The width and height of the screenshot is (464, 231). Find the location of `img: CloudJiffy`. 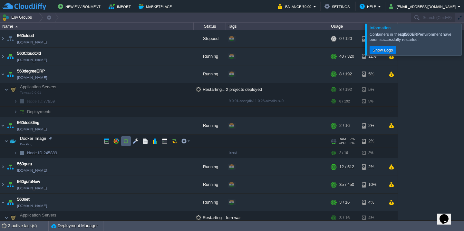

img: CloudJiffy is located at coordinates (24, 6).